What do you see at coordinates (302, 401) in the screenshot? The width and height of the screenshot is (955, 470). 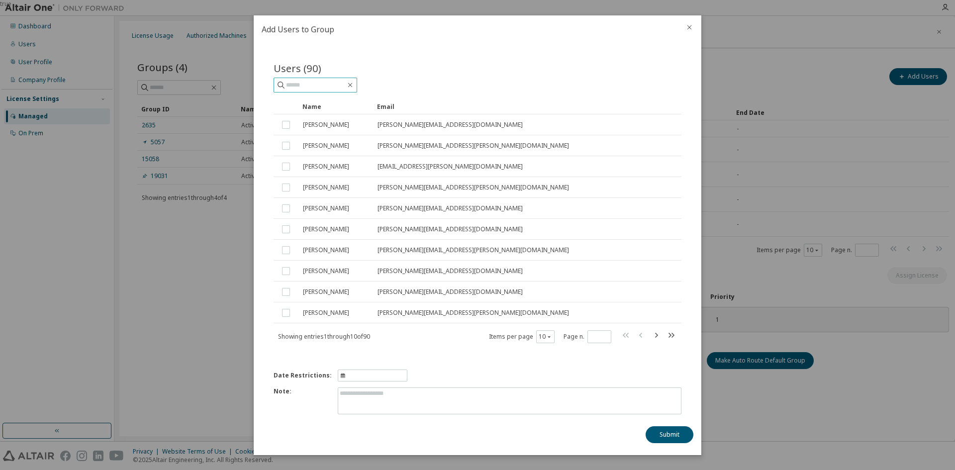 I see `label: Note:` at bounding box center [302, 401].